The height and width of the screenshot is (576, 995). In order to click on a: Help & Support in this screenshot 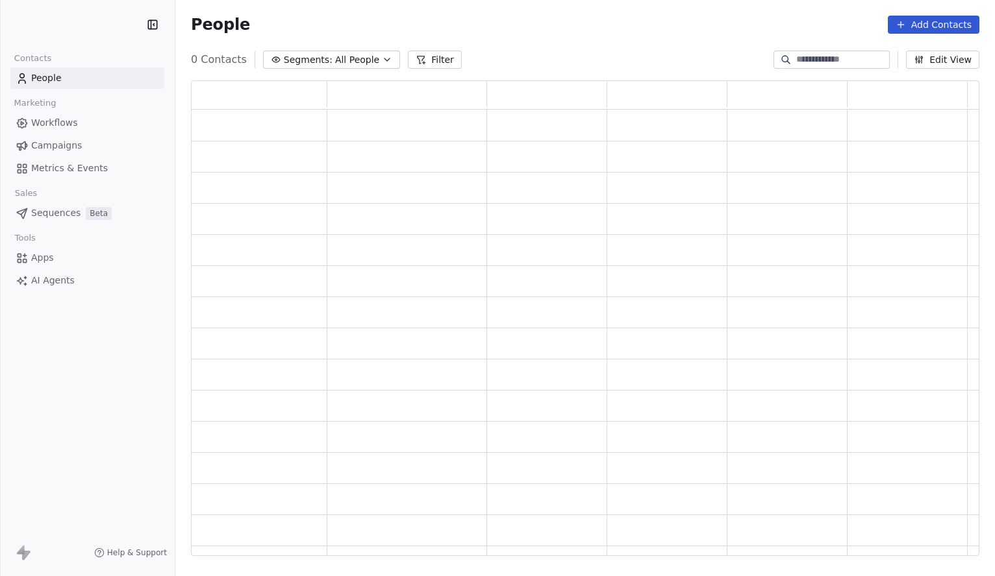, I will do `click(130, 553)`.